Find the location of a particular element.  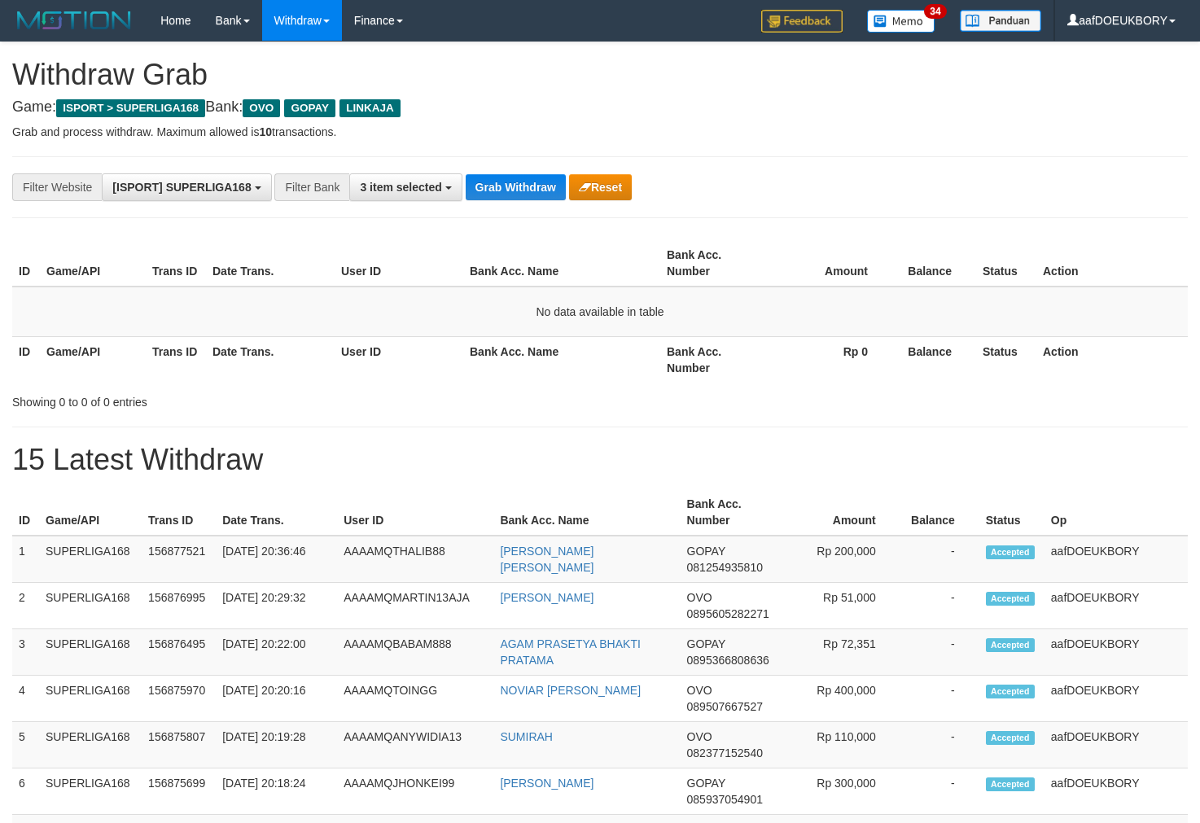

td: Rp 72,351 is located at coordinates (841, 652).